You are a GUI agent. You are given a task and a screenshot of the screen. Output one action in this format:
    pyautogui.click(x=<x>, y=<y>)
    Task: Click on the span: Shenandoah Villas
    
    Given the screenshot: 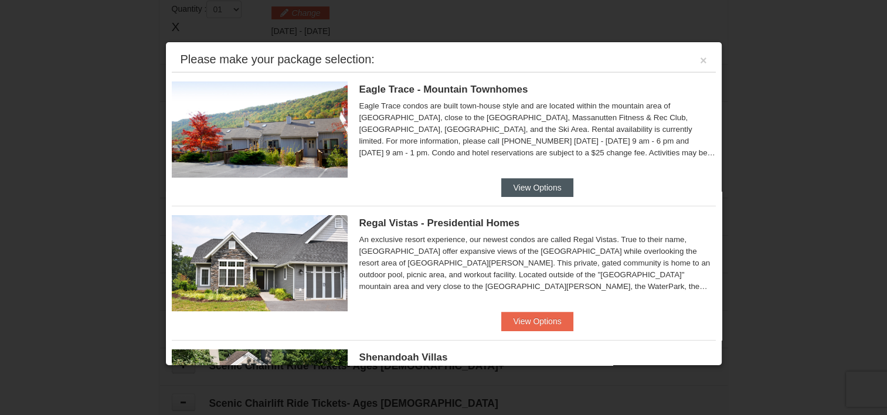 What is the action you would take?
    pyautogui.click(x=403, y=357)
    